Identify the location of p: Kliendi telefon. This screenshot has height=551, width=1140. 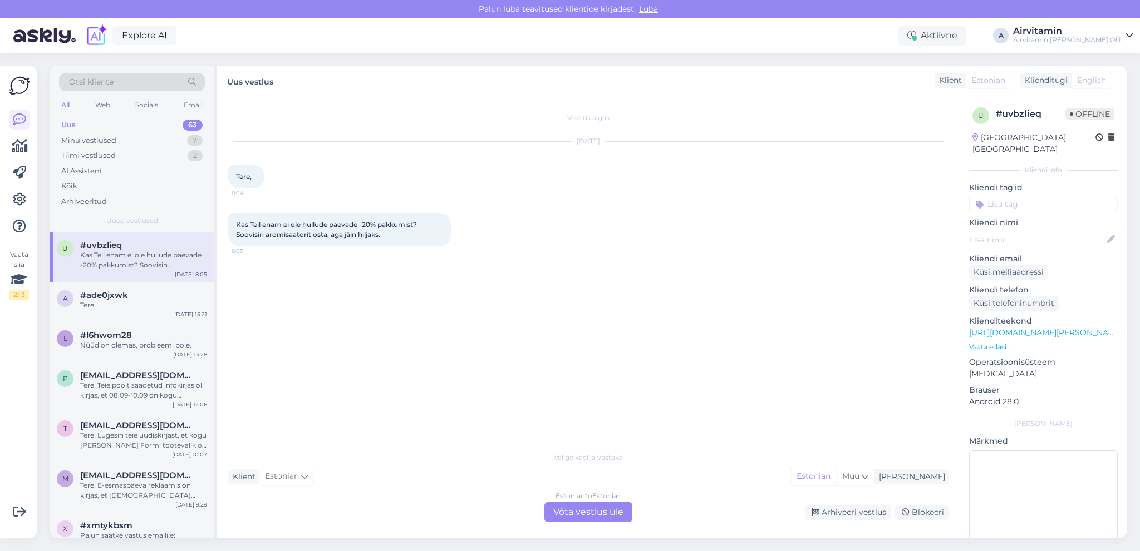
(1043, 290).